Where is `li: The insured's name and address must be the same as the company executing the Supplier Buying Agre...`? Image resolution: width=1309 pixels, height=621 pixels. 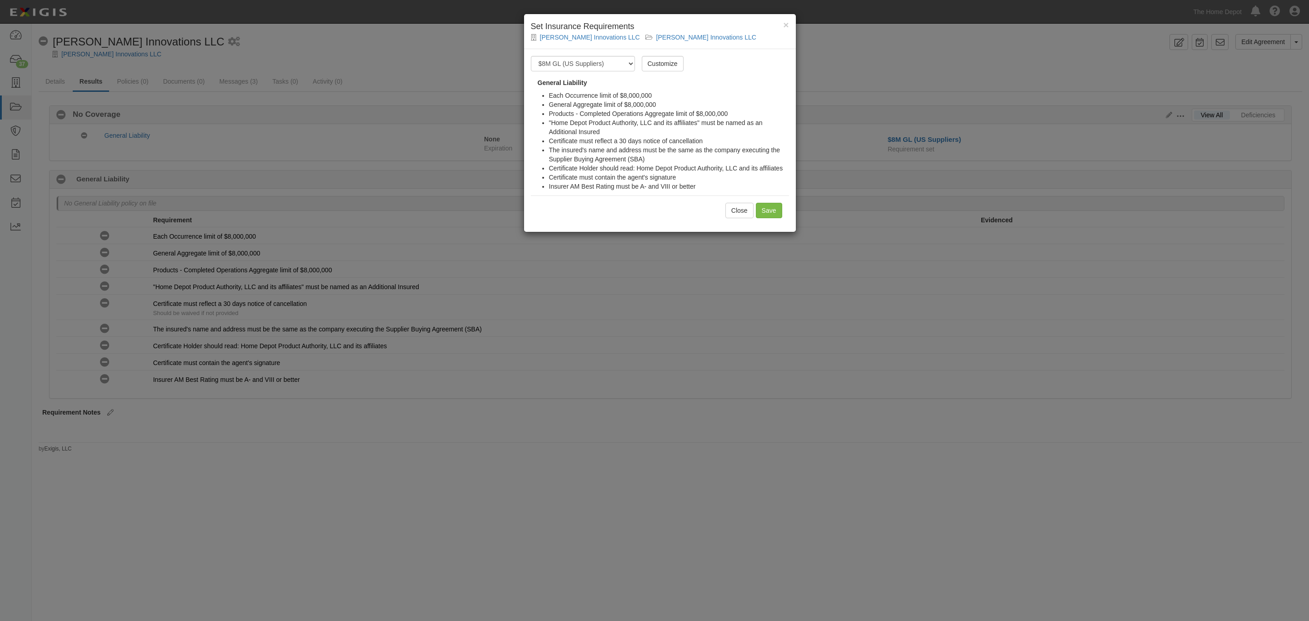
li: The insured's name and address must be the same as the company executing the Supplier Buying Agre... is located at coordinates (669, 155).